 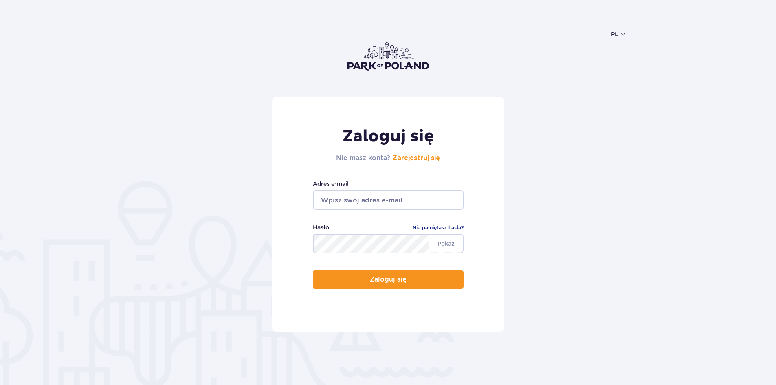 I want to click on h1: Zaloguj się, so click(x=388, y=137).